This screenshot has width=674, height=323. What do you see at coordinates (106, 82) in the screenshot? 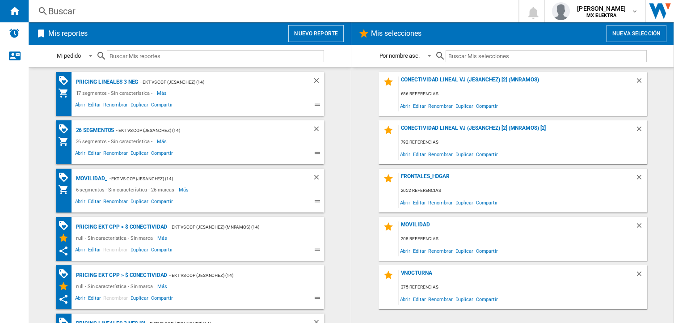
I see `div: Pricing lineales 3 neg` at bounding box center [106, 82].